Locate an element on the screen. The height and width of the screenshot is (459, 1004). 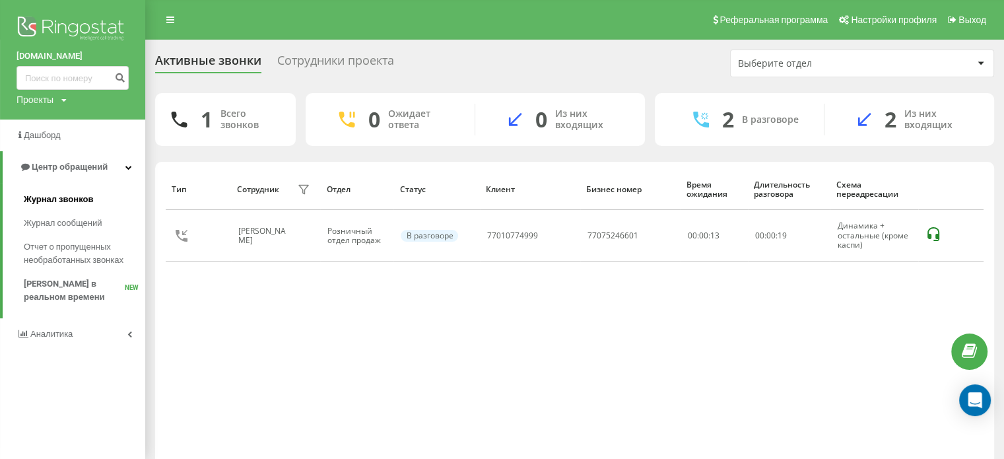
span: Журнал сообщений is located at coordinates (63, 223).